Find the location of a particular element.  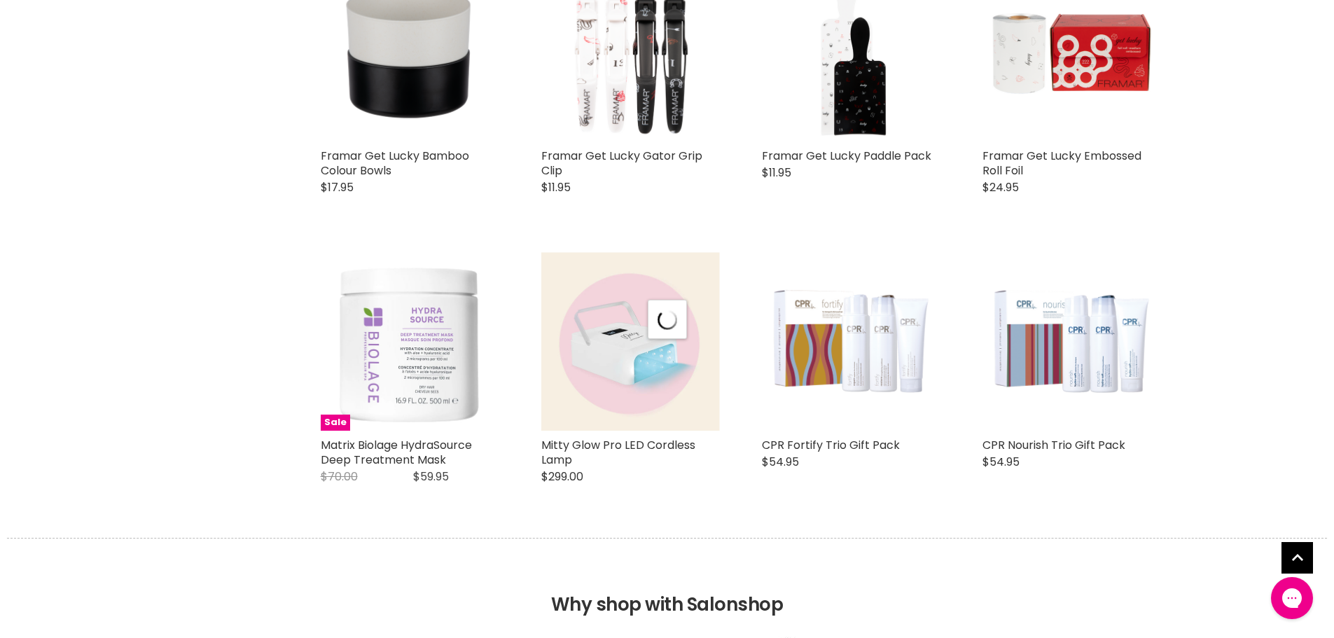

img: CPR Nourish Trio Gift Pack is located at coordinates (1071, 341).